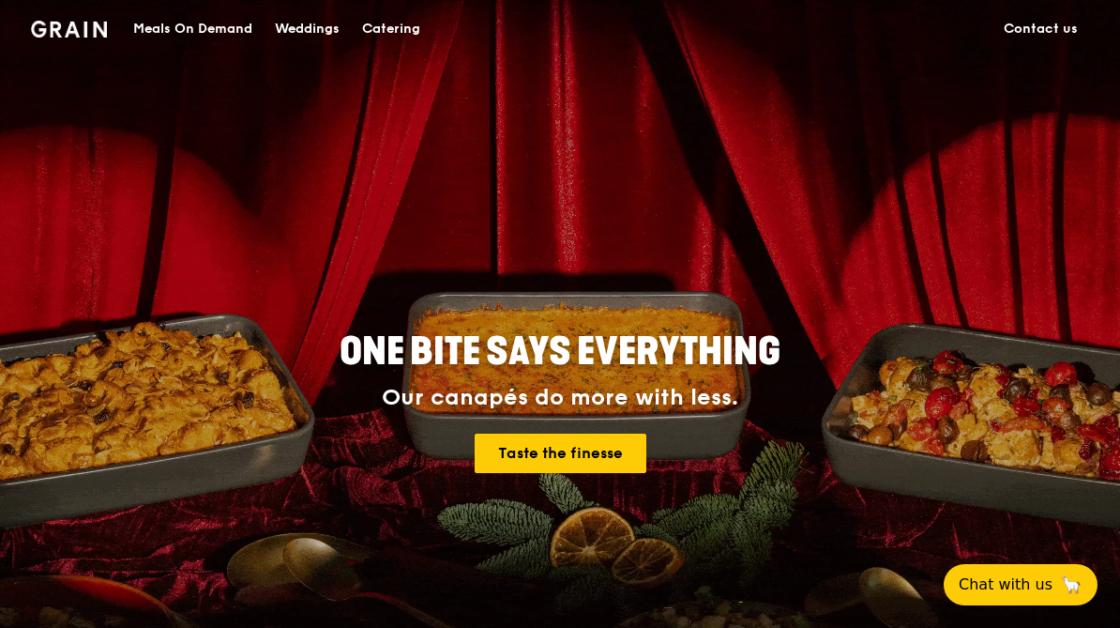 This screenshot has width=1120, height=628. I want to click on button: Chat with us🦙, so click(1021, 584).